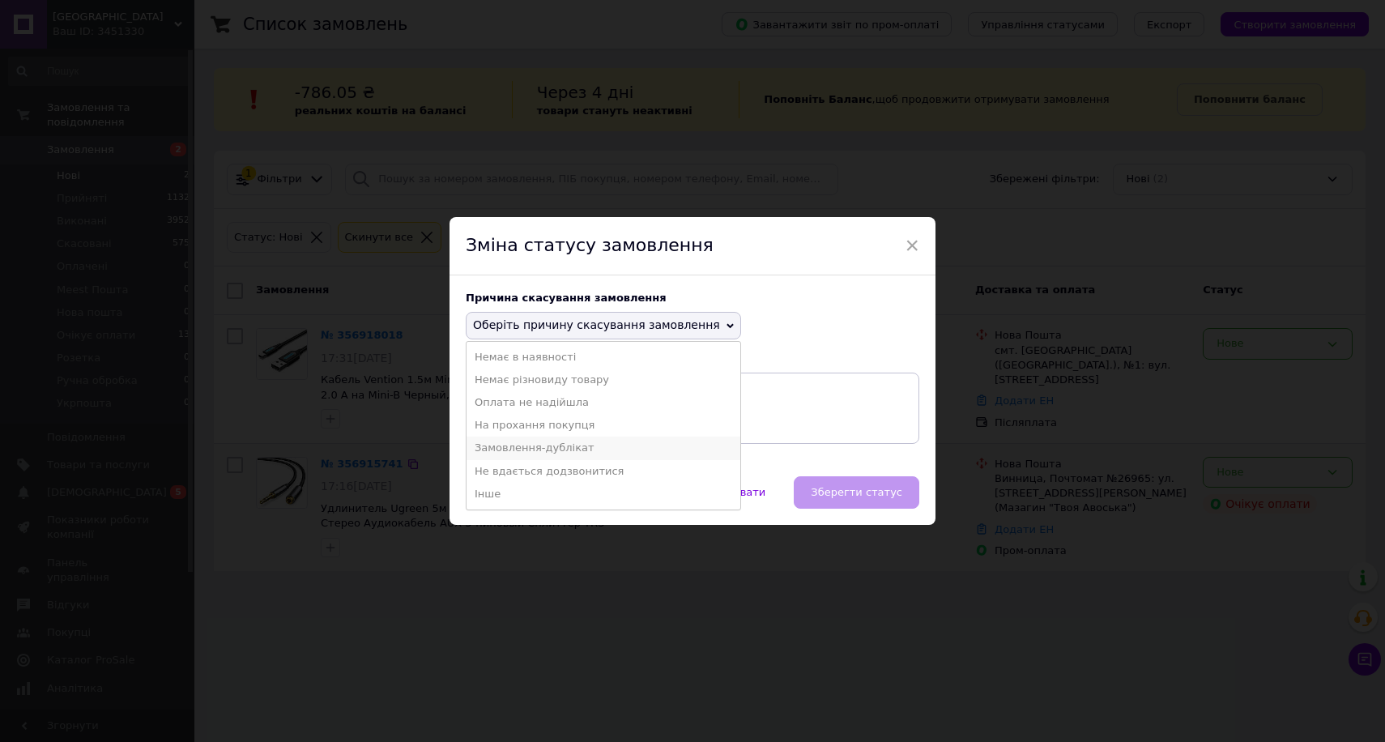 Image resolution: width=1385 pixels, height=742 pixels. I want to click on li: На прохання покупця, so click(604, 425).